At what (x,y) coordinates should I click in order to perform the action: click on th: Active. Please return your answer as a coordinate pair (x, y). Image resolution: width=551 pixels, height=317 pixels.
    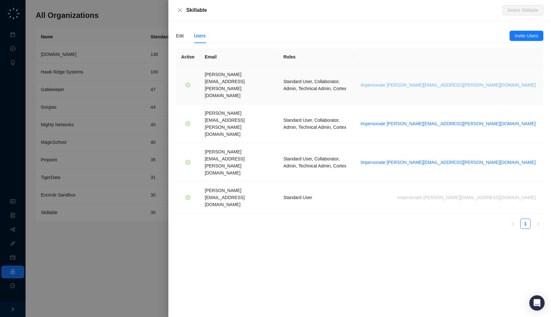
    Looking at the image, I should click on (188, 57).